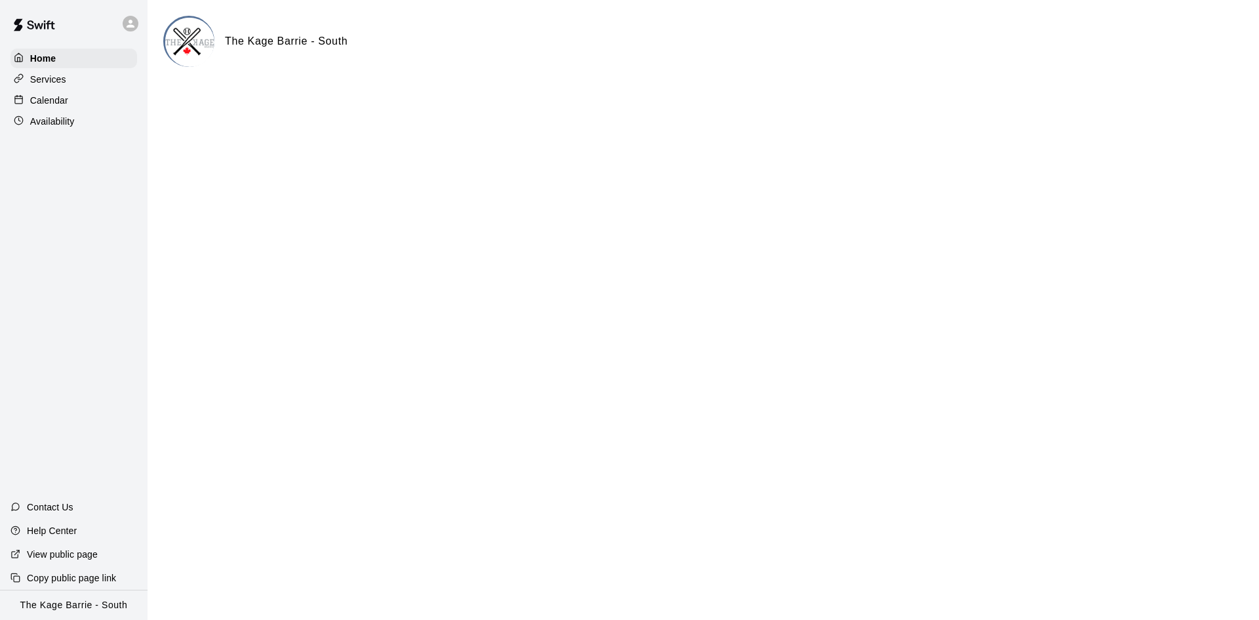 This screenshot has height=620, width=1259. I want to click on a: Availability, so click(73, 121).